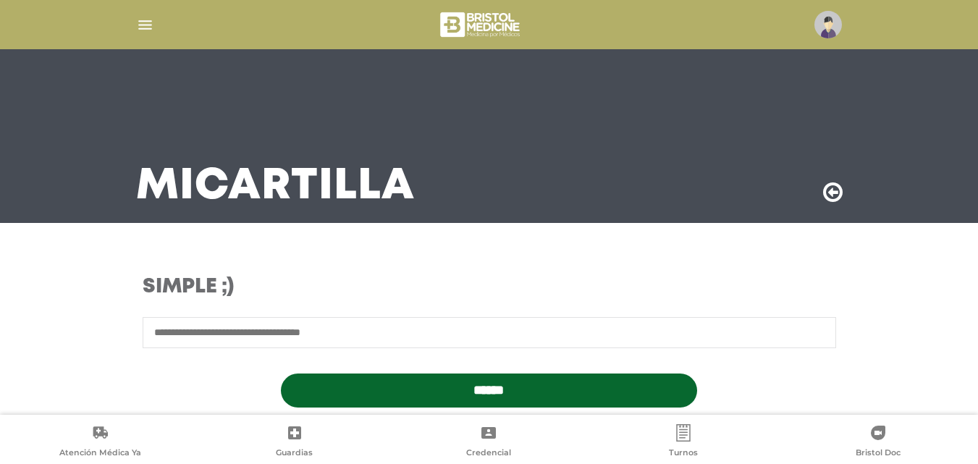 The height and width of the screenshot is (464, 978). I want to click on span: Credencial, so click(489, 454).